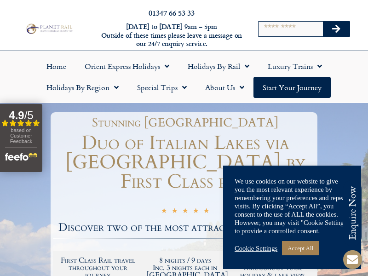 The width and height of the screenshot is (368, 276). What do you see at coordinates (49, 29) in the screenshot?
I see `img: Planet Rail Train Holidays Logo` at bounding box center [49, 29].